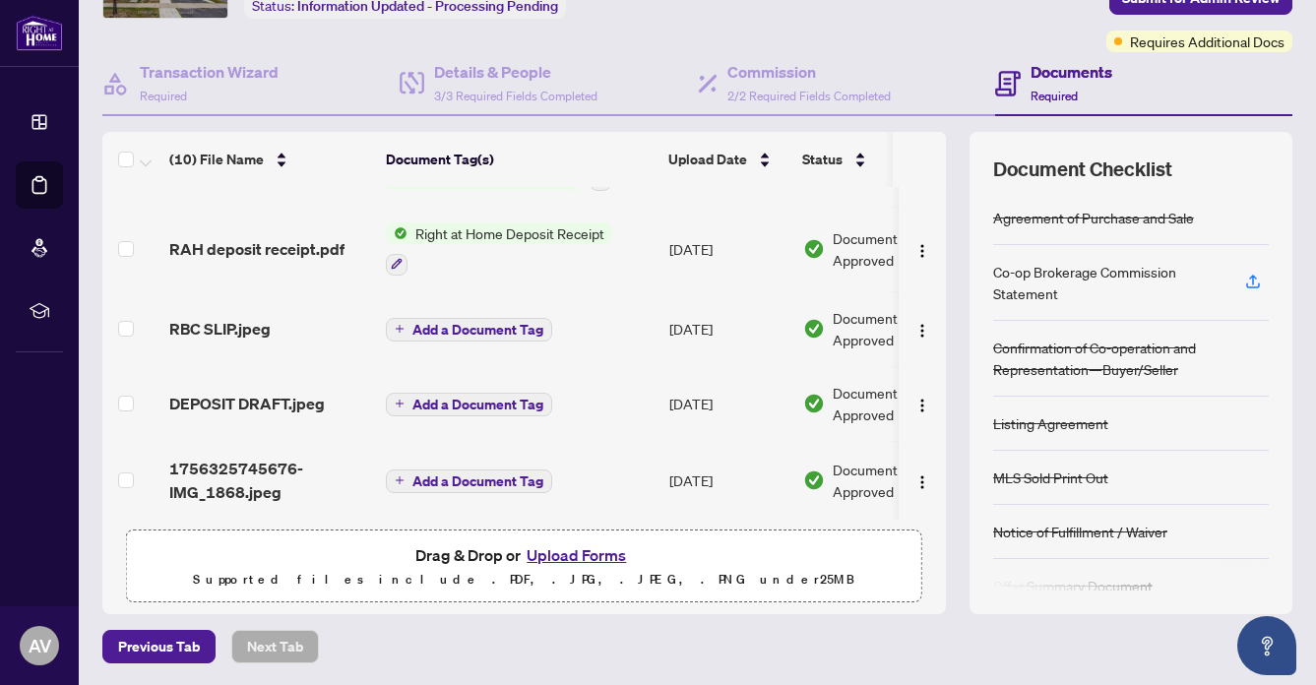  What do you see at coordinates (1050, 477) in the screenshot?
I see `div: MLS Sold Print Out` at bounding box center [1050, 477].